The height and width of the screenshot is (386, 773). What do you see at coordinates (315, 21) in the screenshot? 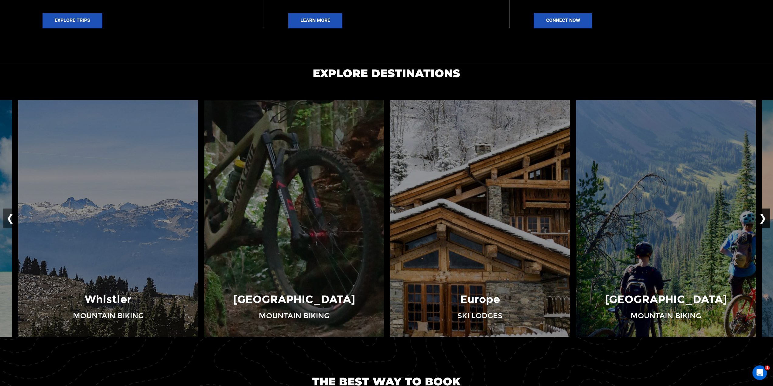
I see `a: Learn More` at bounding box center [315, 21].